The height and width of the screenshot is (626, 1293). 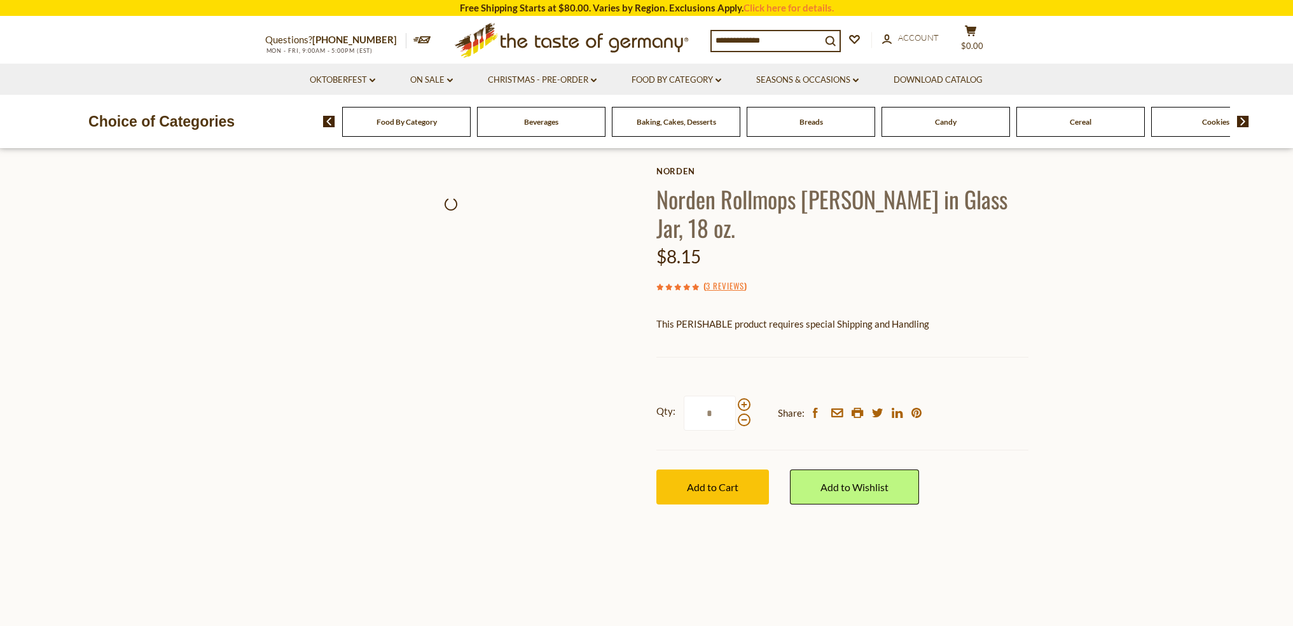 What do you see at coordinates (811, 121) in the screenshot?
I see `a: Breads` at bounding box center [811, 121].